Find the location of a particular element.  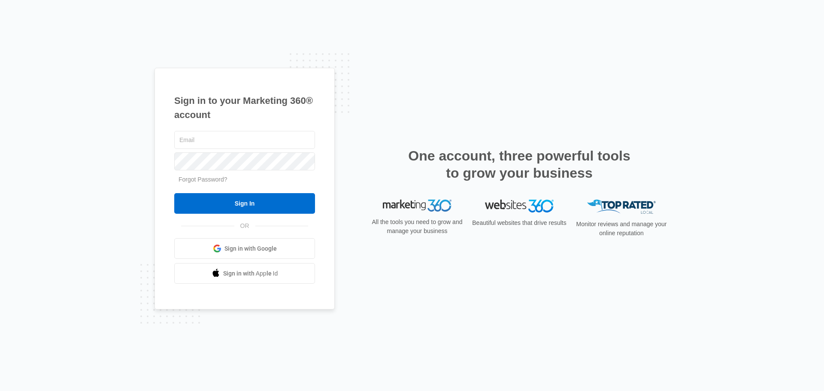

p: All the tools you need to grow and manage your business is located at coordinates (417, 227).